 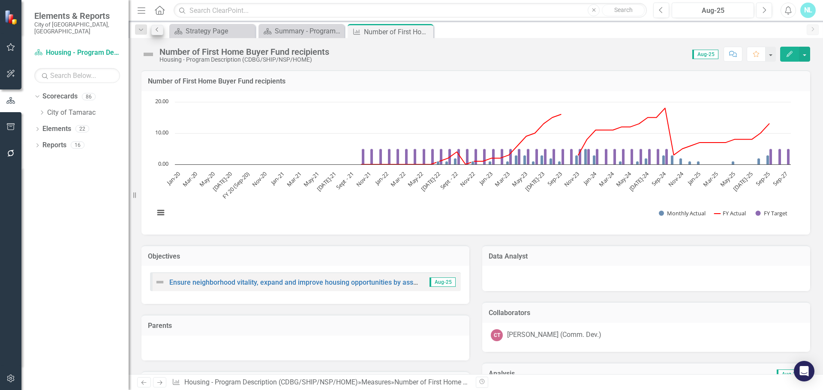 I want to click on div: Aug-25, so click(x=713, y=11).